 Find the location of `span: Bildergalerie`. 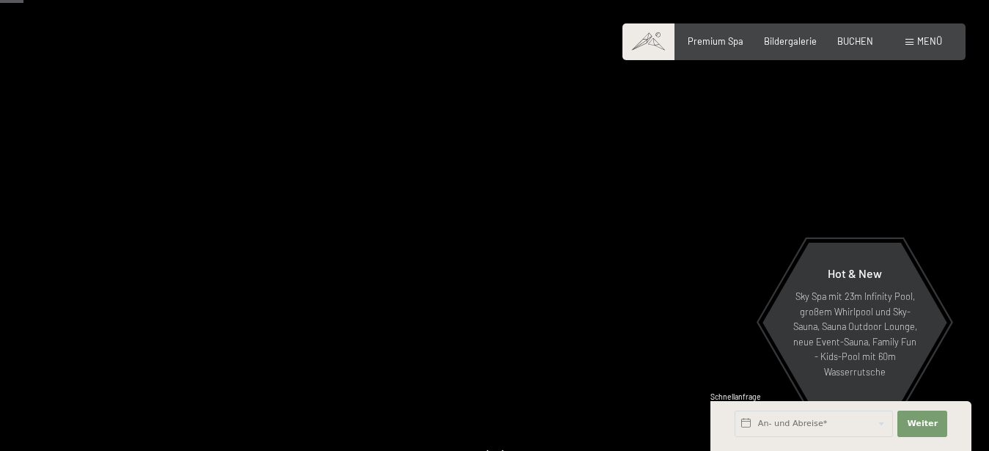

span: Bildergalerie is located at coordinates (790, 41).